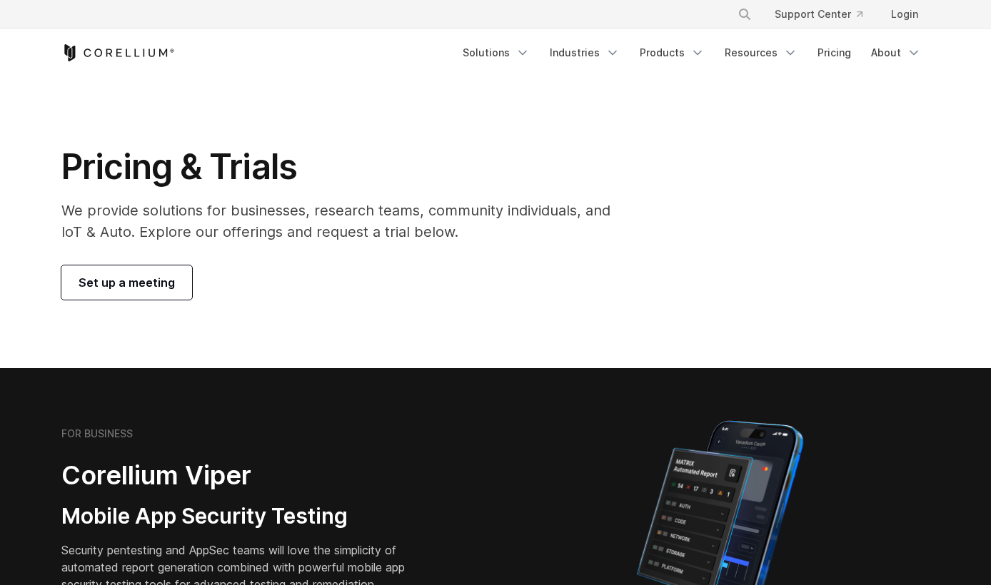 This screenshot has height=585, width=991. I want to click on a: Products, so click(672, 53).